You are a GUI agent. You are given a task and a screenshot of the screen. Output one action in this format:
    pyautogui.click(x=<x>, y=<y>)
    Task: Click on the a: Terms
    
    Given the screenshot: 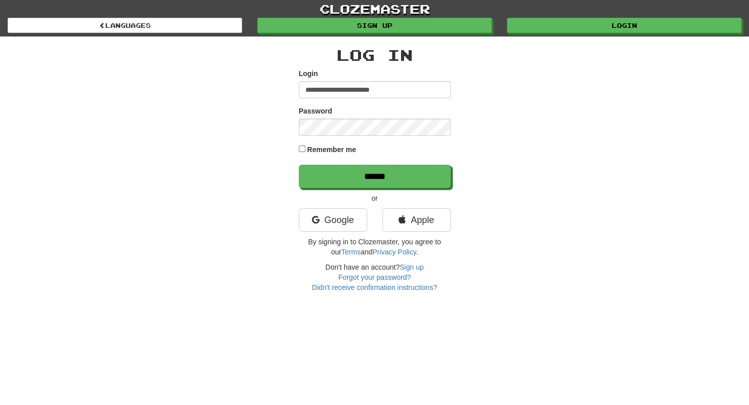 What is the action you would take?
    pyautogui.click(x=351, y=252)
    